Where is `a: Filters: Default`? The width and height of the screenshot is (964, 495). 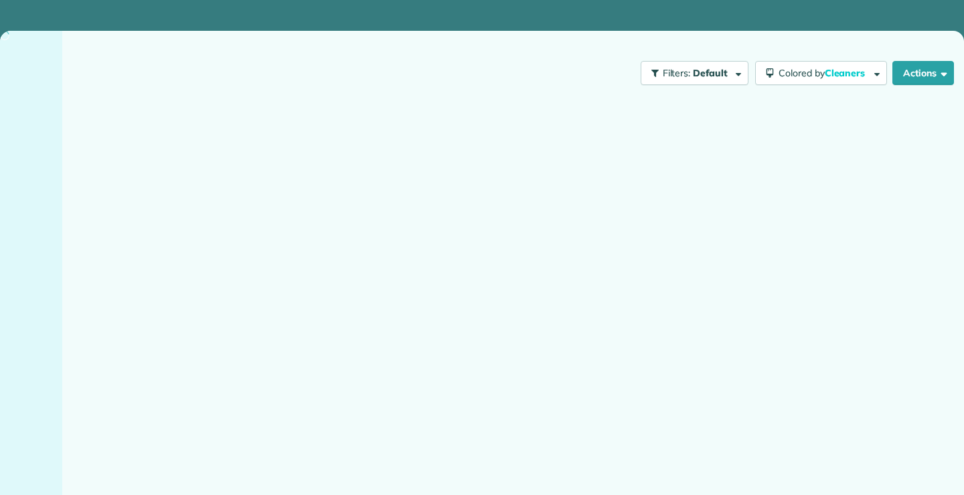
a: Filters: Default is located at coordinates (691, 73).